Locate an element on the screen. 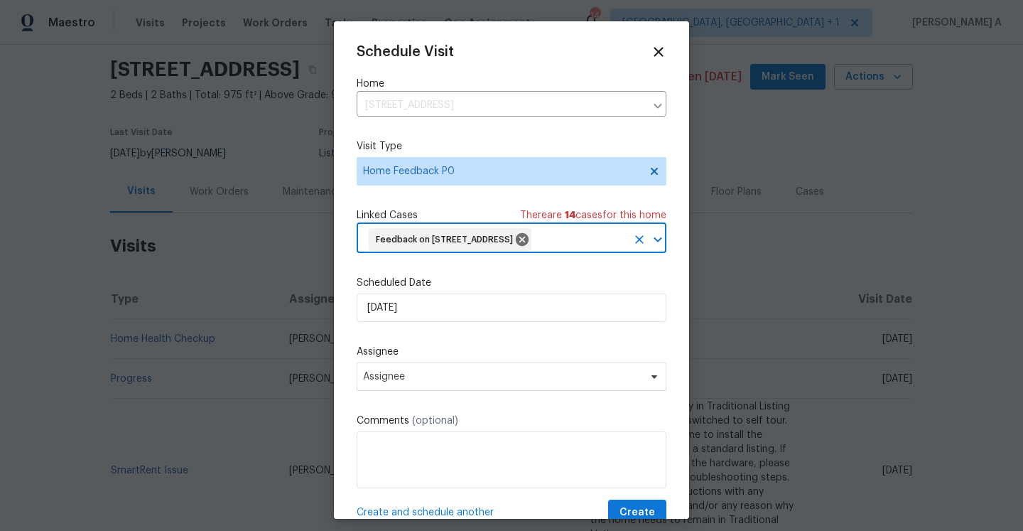 This screenshot has height=531, width=1023. span: There are case s for this home is located at coordinates (593, 215).